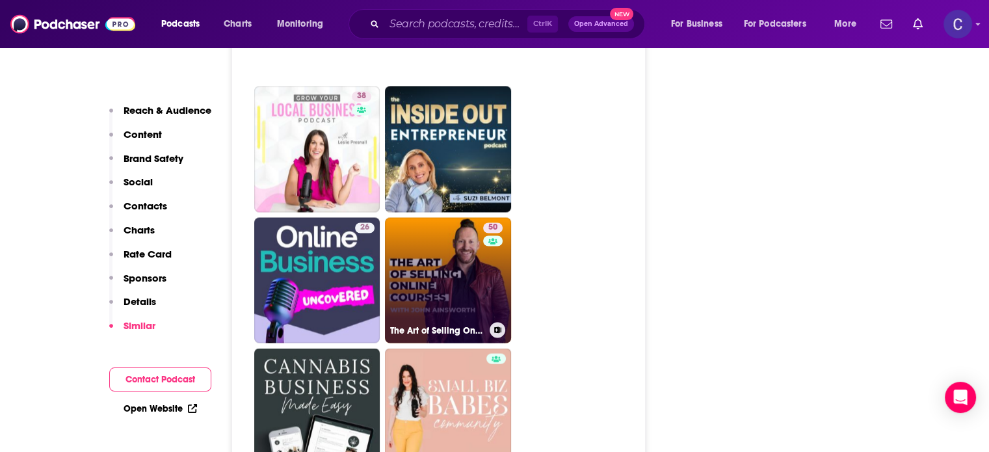 This screenshot has height=452, width=989. What do you see at coordinates (180, 24) in the screenshot?
I see `span: Podcasts` at bounding box center [180, 24].